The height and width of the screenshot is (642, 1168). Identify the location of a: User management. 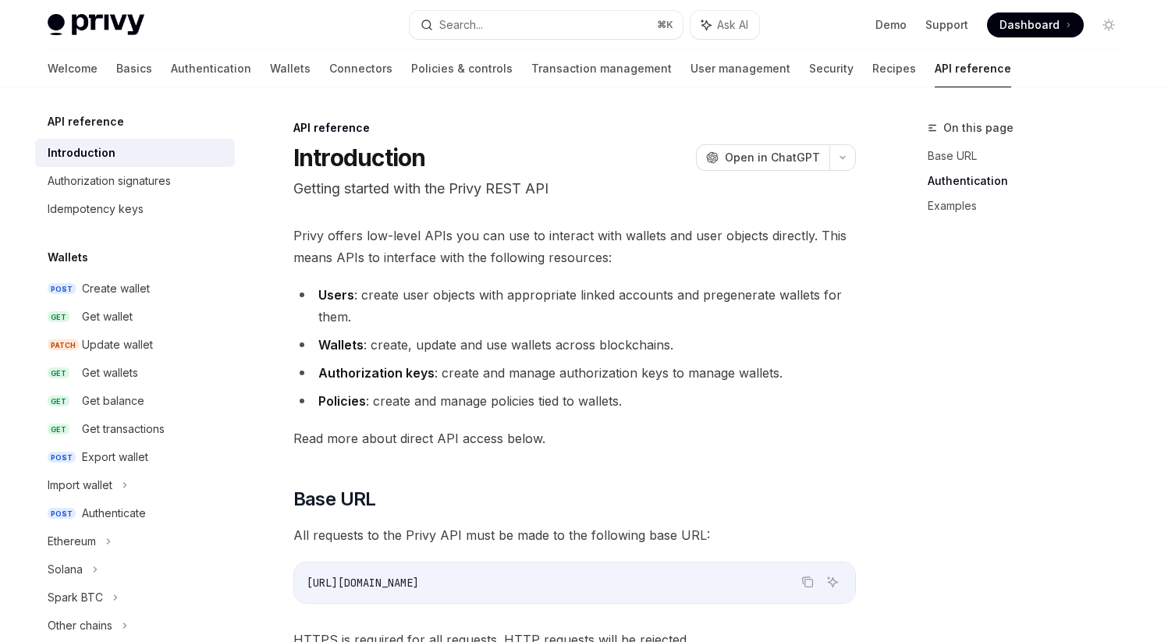
(740, 69).